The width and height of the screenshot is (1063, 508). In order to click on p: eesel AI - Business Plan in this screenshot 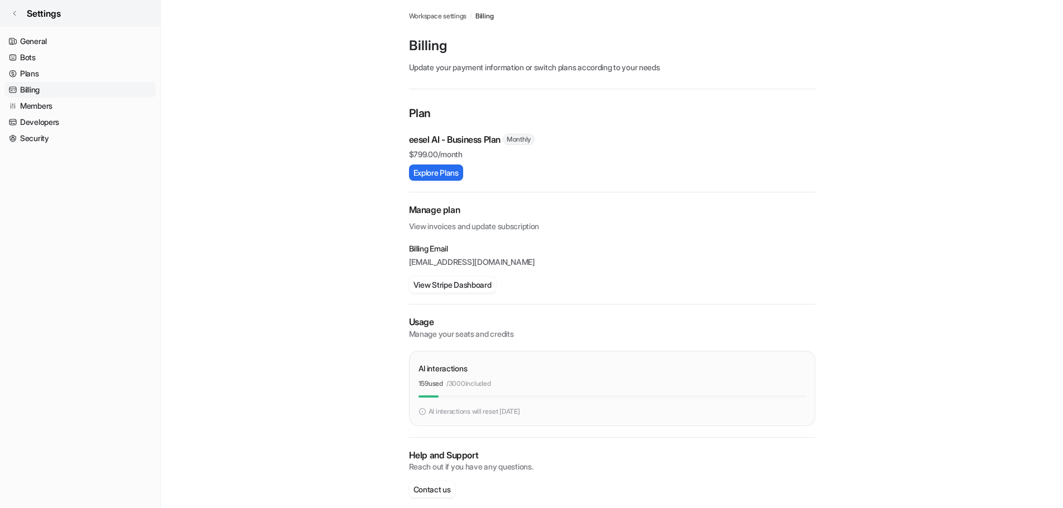, I will do `click(455, 140)`.